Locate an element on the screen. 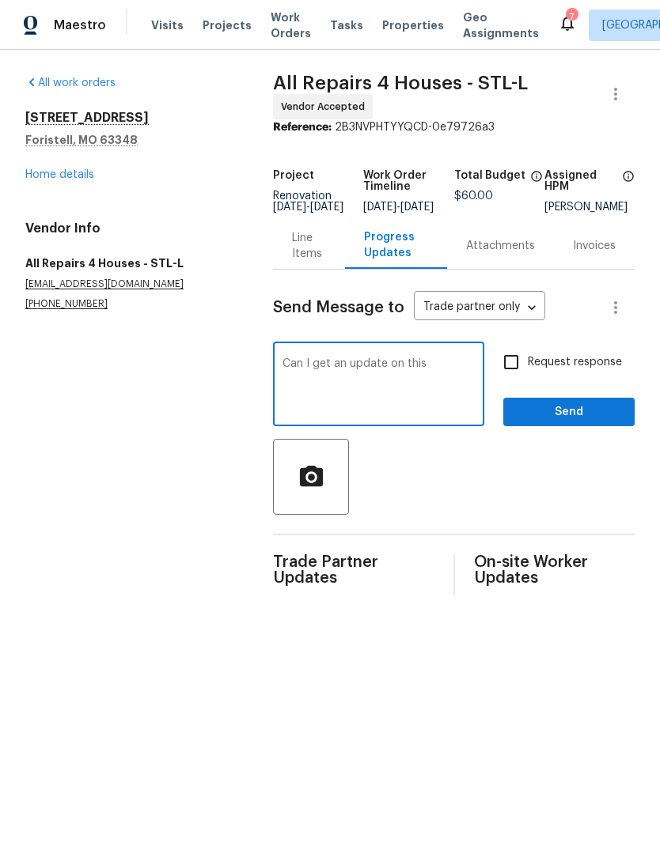 Image resolution: width=660 pixels, height=846 pixels. div: Progress Updates is located at coordinates (395, 245).